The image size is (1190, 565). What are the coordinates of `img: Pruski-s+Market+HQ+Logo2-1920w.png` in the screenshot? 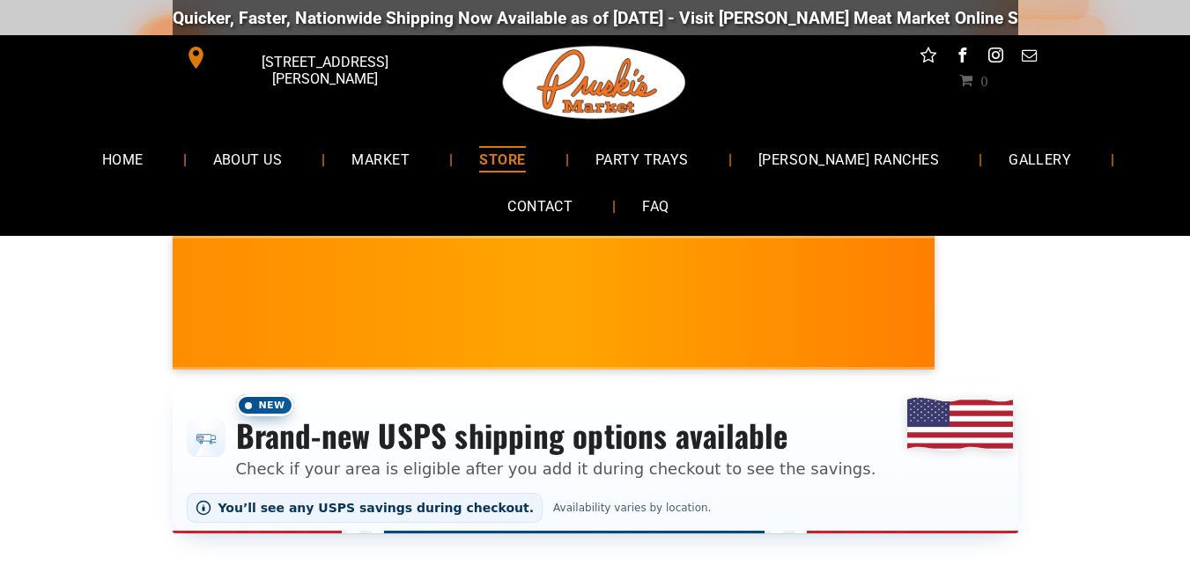 It's located at (595, 83).